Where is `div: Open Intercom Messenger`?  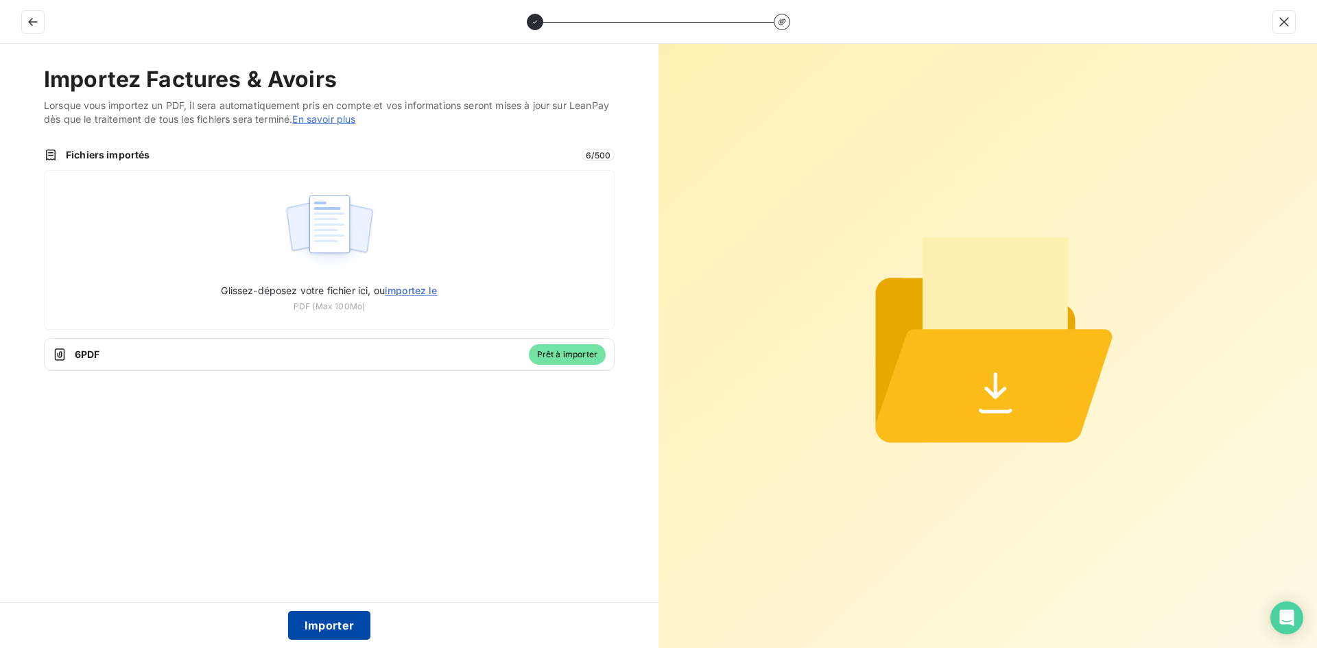
div: Open Intercom Messenger is located at coordinates (1286, 618).